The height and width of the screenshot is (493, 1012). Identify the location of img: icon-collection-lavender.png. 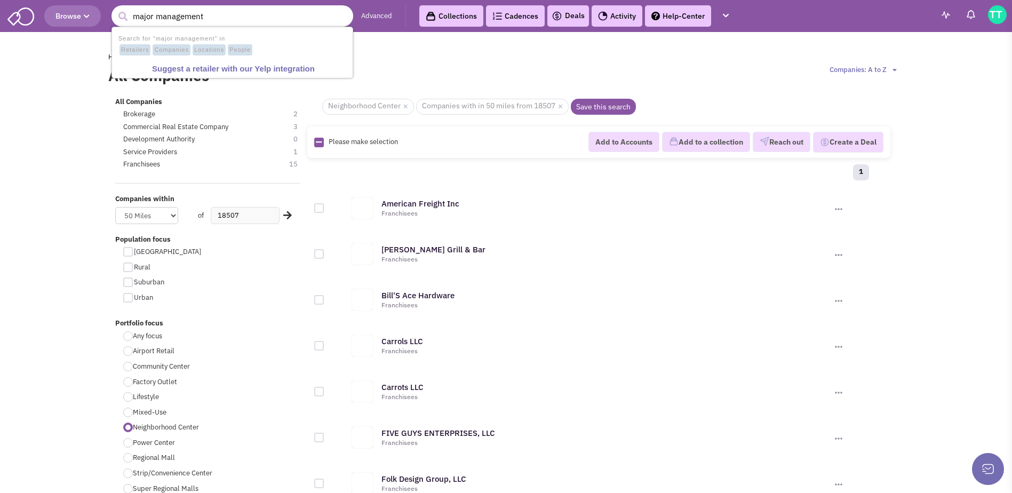
(674, 141).